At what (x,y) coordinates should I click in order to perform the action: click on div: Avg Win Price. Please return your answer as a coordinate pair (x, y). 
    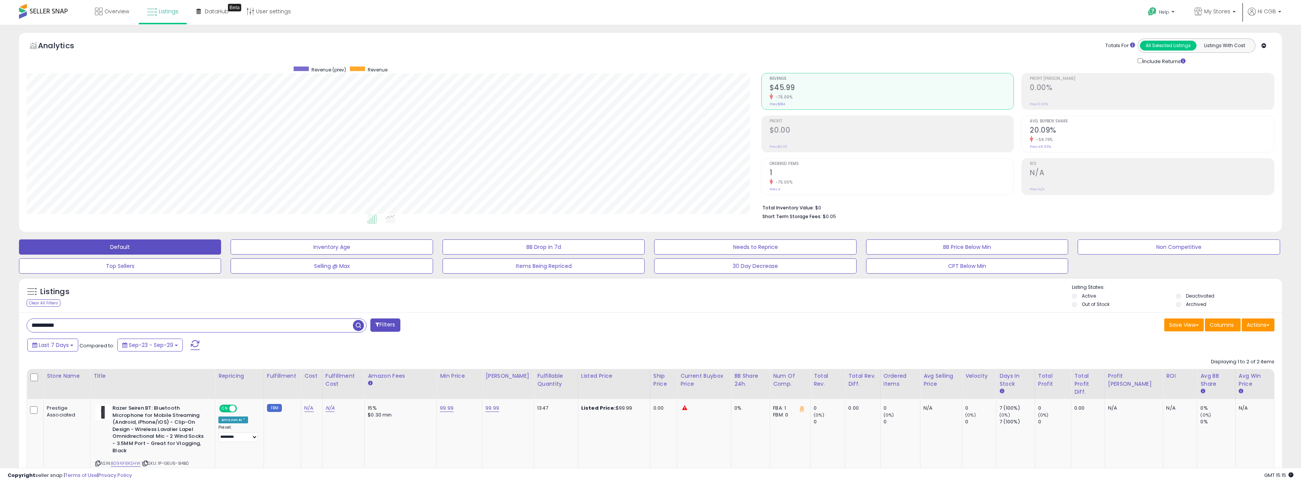
    Looking at the image, I should click on (1255, 380).